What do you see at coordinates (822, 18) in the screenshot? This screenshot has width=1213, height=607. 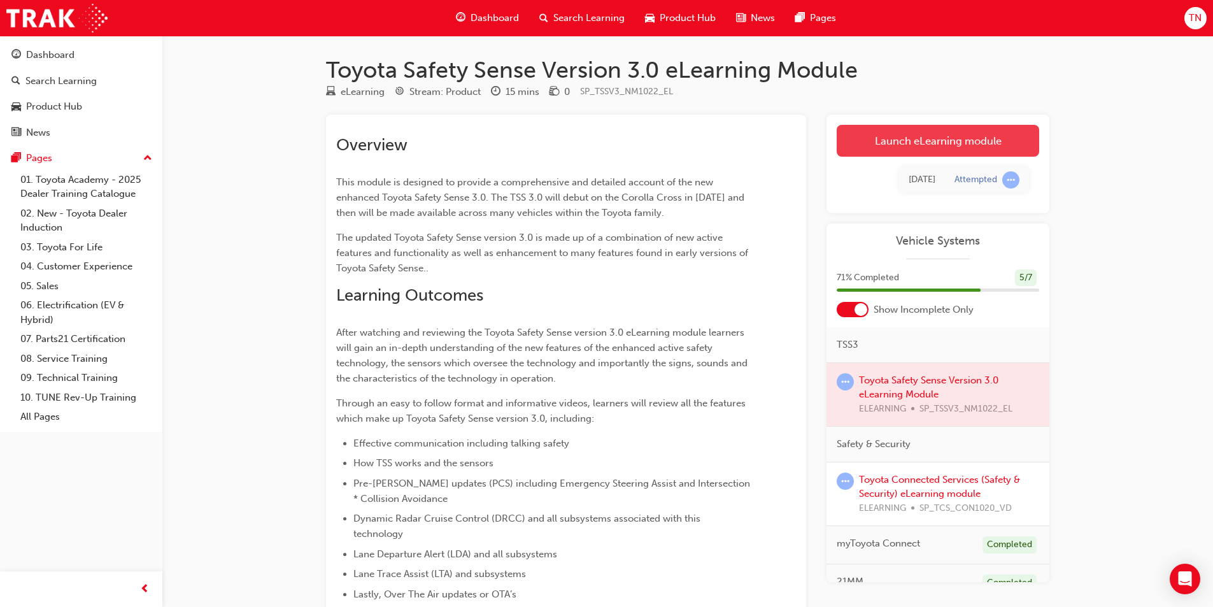 I see `span: Pages` at bounding box center [822, 18].